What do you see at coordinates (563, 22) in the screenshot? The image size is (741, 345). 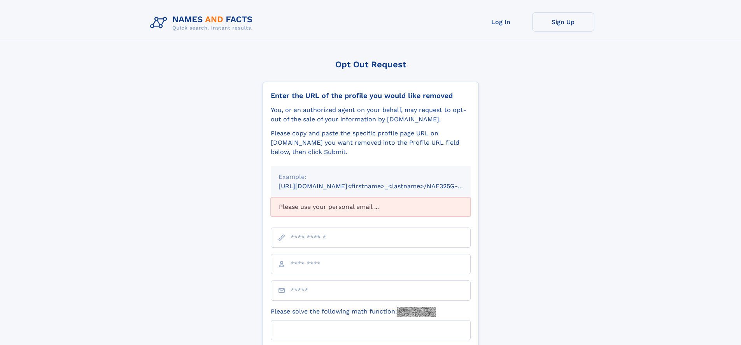 I see `a: Sign Up` at bounding box center [563, 22].